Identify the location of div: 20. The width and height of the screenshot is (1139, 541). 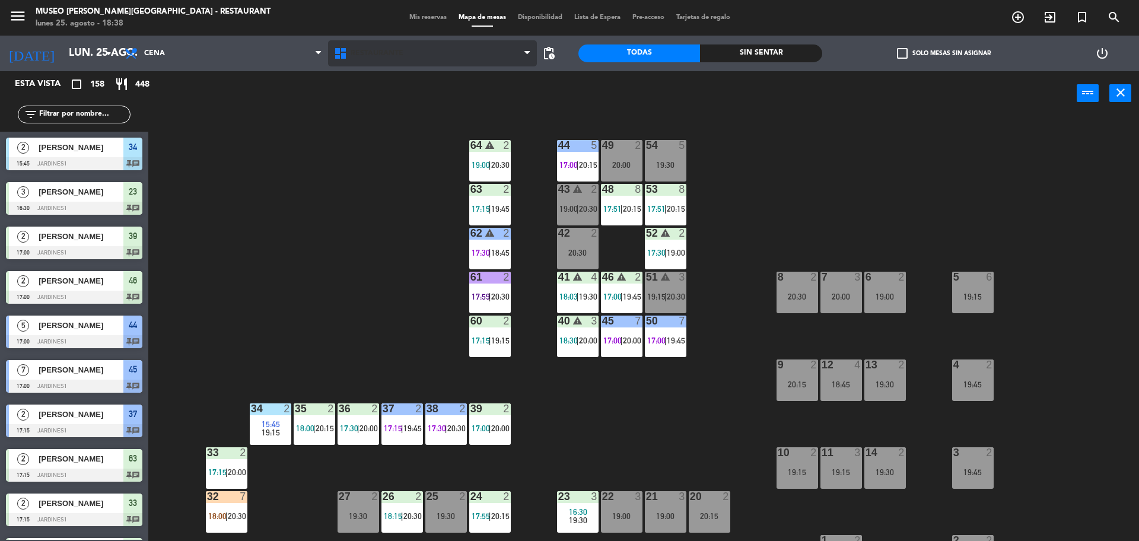
(690, 496).